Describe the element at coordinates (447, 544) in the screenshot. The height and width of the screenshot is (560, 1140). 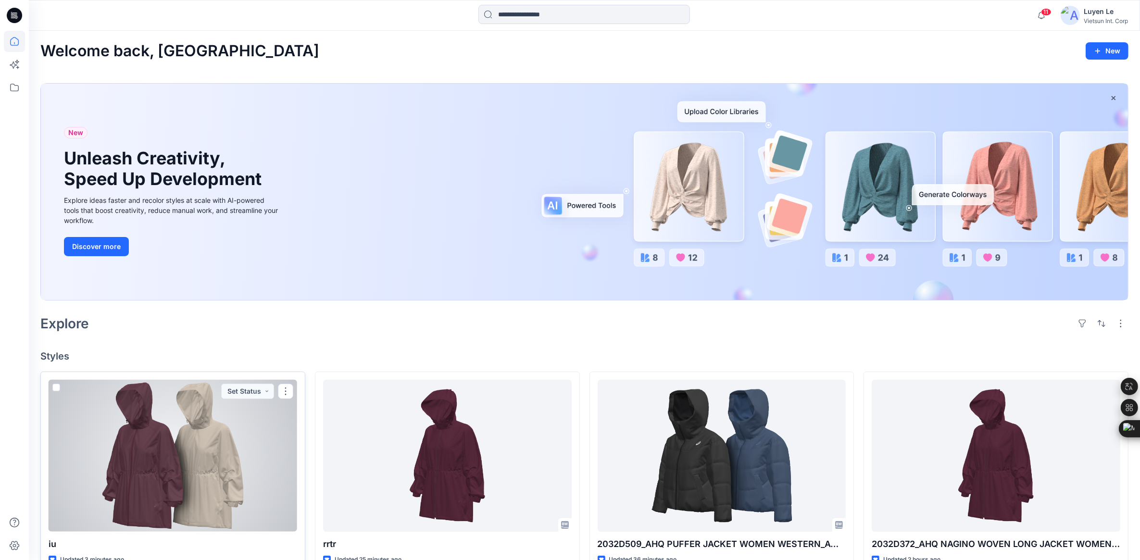
I see `p: rrtr` at that location.